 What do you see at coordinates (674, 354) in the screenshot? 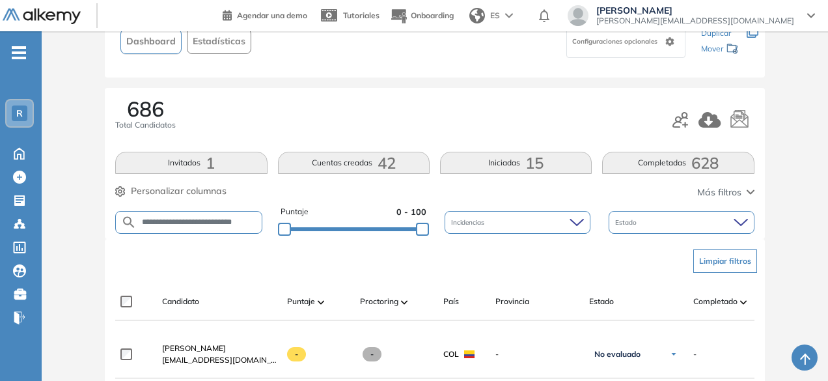
I see `img: Ícono de flecha` at bounding box center [674, 354].